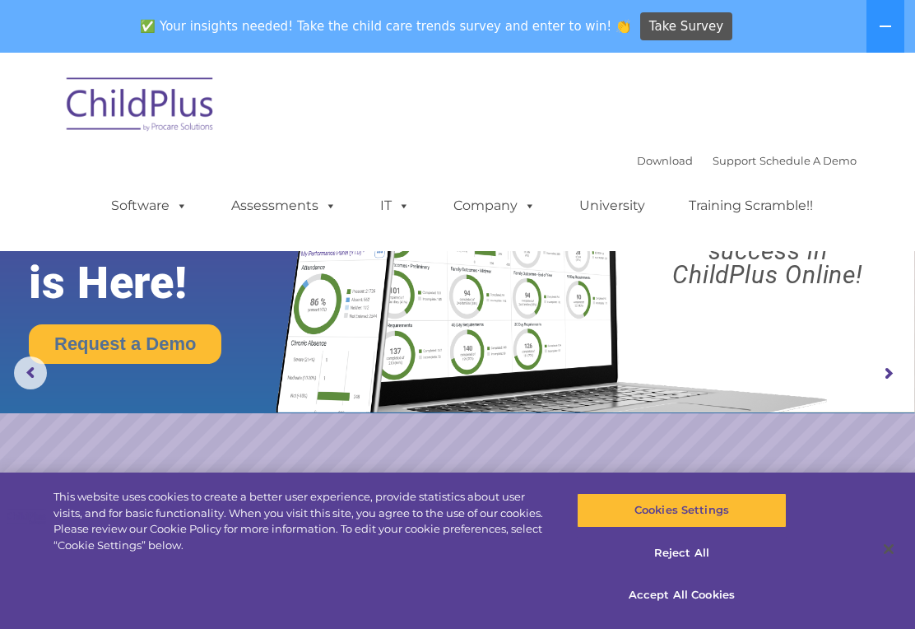  Describe the element at coordinates (284, 206) in the screenshot. I see `a: Assessments` at that location.